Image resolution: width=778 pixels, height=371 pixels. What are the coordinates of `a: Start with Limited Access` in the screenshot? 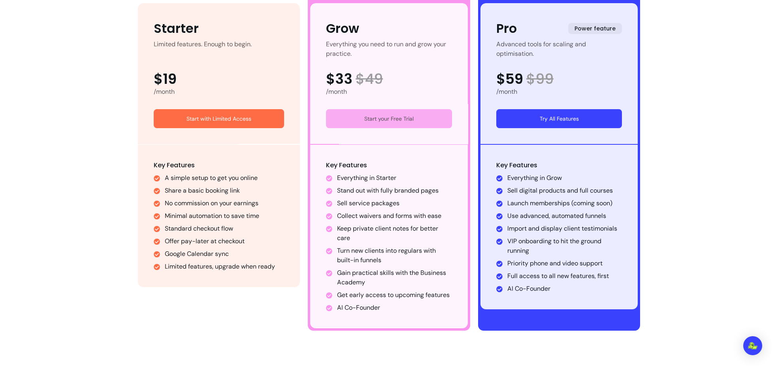 It's located at (219, 119).